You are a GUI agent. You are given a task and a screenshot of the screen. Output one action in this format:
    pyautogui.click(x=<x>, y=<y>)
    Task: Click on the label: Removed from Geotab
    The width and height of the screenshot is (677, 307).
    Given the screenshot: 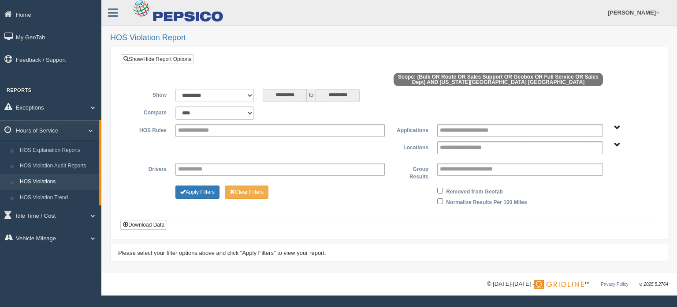 What is the action you would take?
    pyautogui.click(x=475, y=191)
    